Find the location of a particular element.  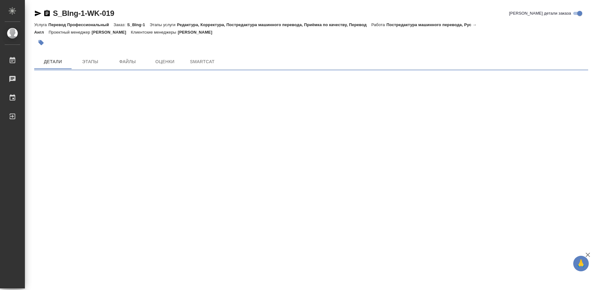

p: Заказ: is located at coordinates (120, 25).